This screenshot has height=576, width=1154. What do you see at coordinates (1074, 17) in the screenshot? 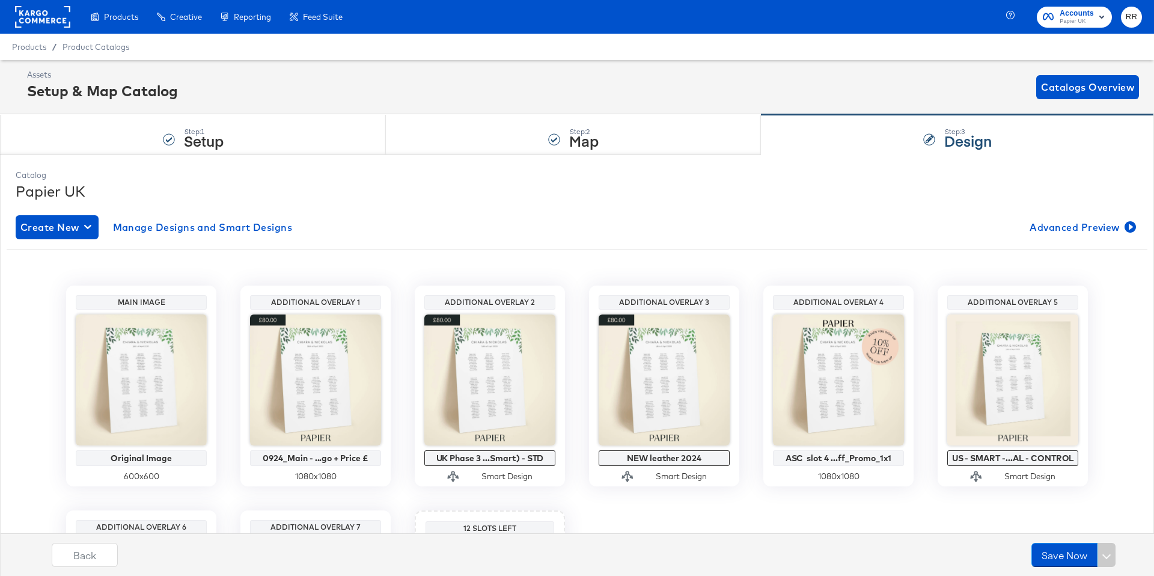
I see `button: AccountsPapier UK` at bounding box center [1074, 17].